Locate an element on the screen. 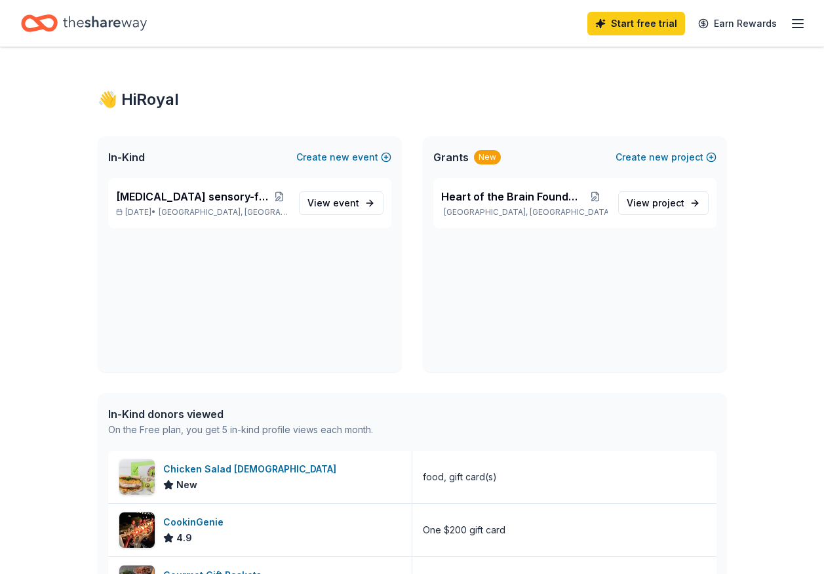 The height and width of the screenshot is (574, 824). span: event is located at coordinates (346, 202).